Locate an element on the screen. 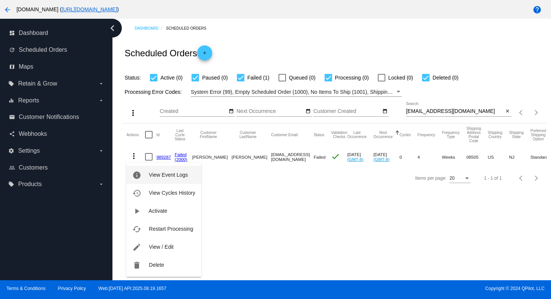 The image size is (551, 299). span: View Event Logs is located at coordinates (168, 175).